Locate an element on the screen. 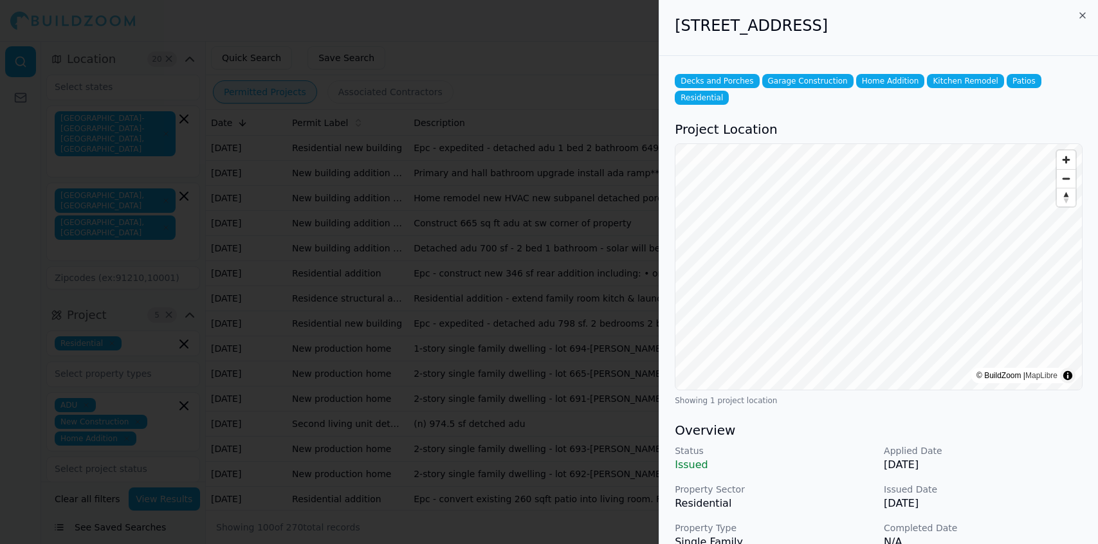  summary: Toggle attribution is located at coordinates (1068, 376).